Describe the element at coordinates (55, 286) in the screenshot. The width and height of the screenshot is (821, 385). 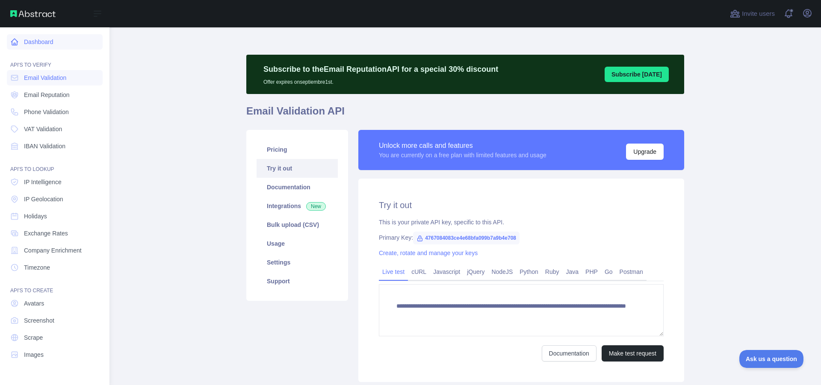
I see `div: API'S TO CREATE` at that location.